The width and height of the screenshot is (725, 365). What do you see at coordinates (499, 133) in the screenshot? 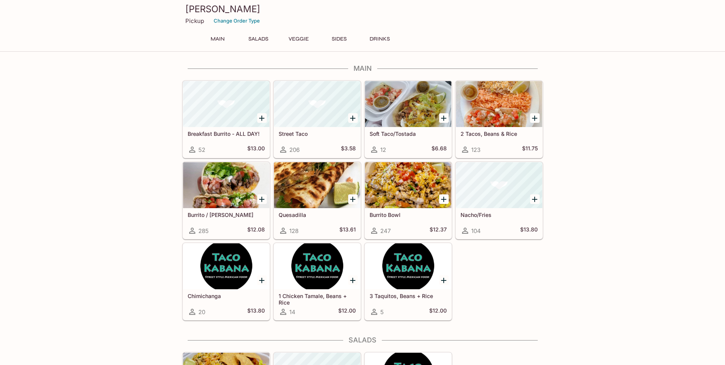
I see `h5: 2 Tacos, Beans & Rice` at bounding box center [499, 133].